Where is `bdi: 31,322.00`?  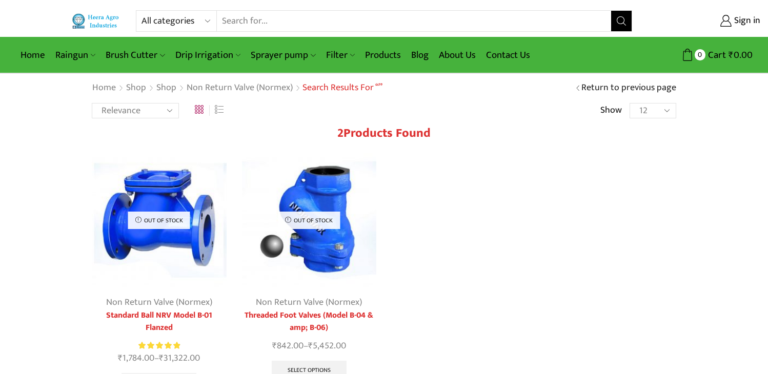
bdi: 31,322.00 is located at coordinates (179, 358).